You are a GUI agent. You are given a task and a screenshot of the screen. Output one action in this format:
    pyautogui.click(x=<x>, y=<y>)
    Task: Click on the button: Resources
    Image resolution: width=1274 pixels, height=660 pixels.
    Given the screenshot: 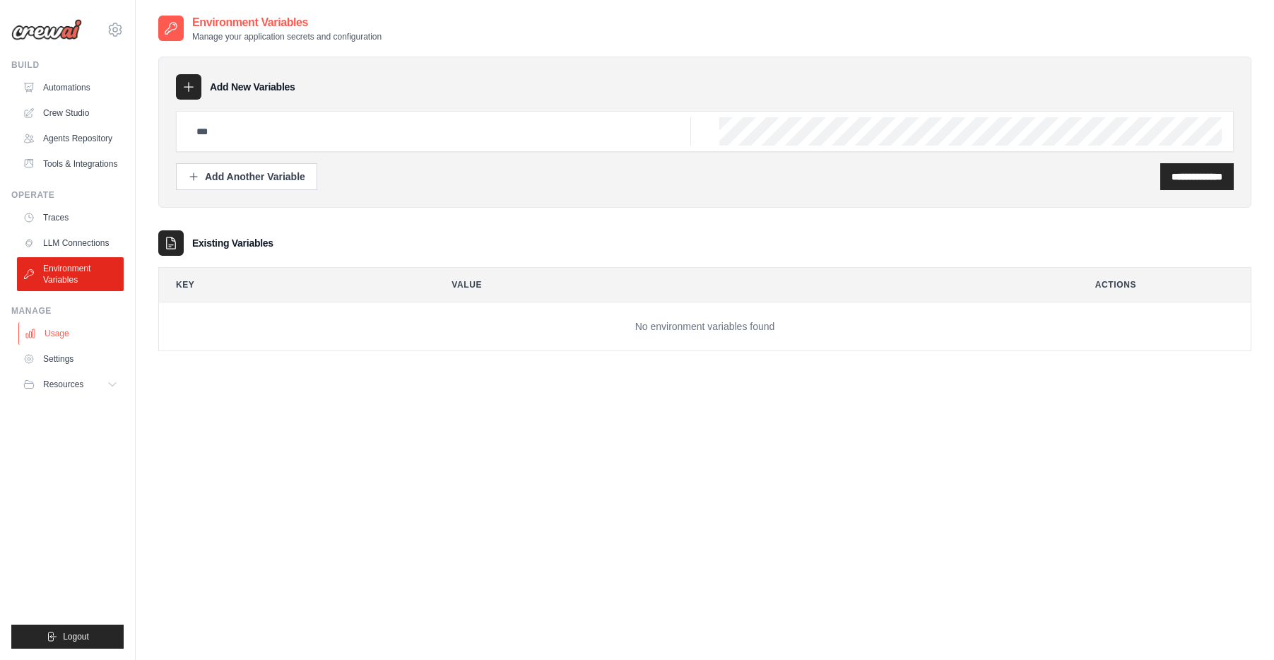 What is the action you would take?
    pyautogui.click(x=70, y=385)
    